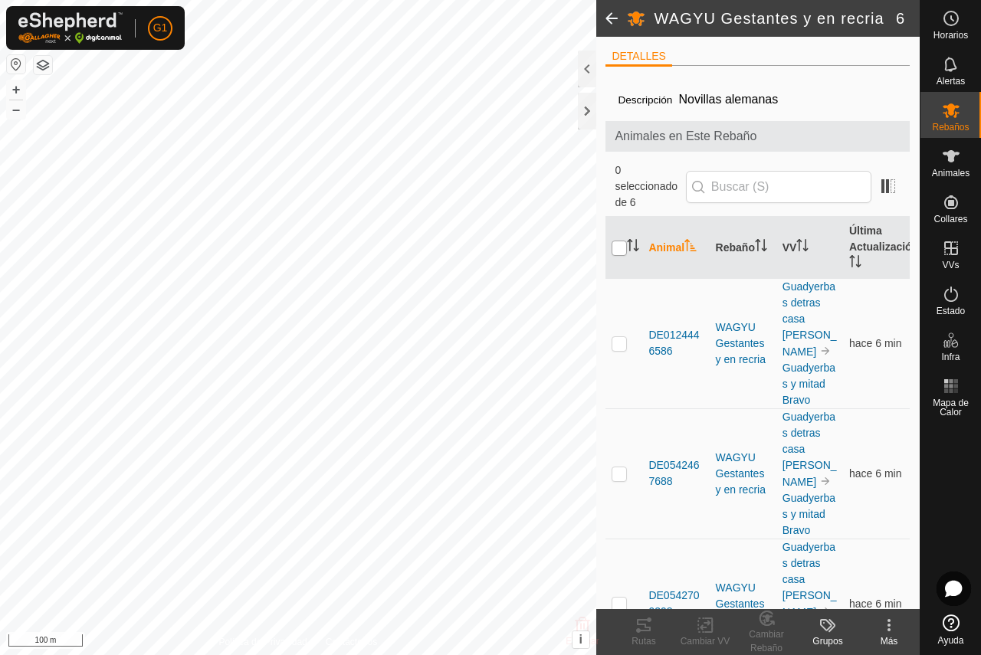  What do you see at coordinates (728, 99) in the screenshot?
I see `span: Novillas alemanas` at bounding box center [728, 99].